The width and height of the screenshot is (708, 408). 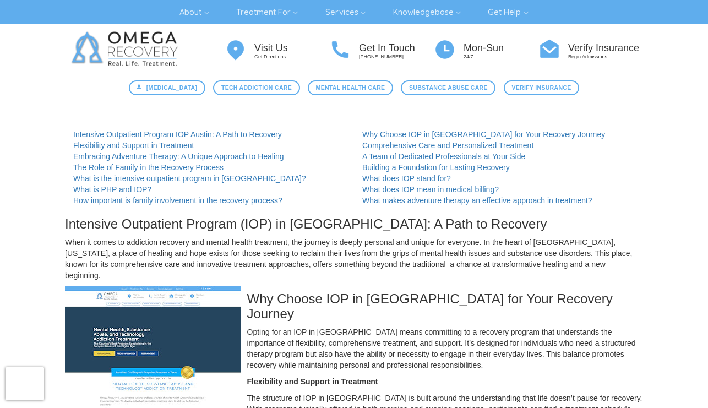 What do you see at coordinates (267, 12) in the screenshot?
I see `a: Treatment For` at bounding box center [267, 12].